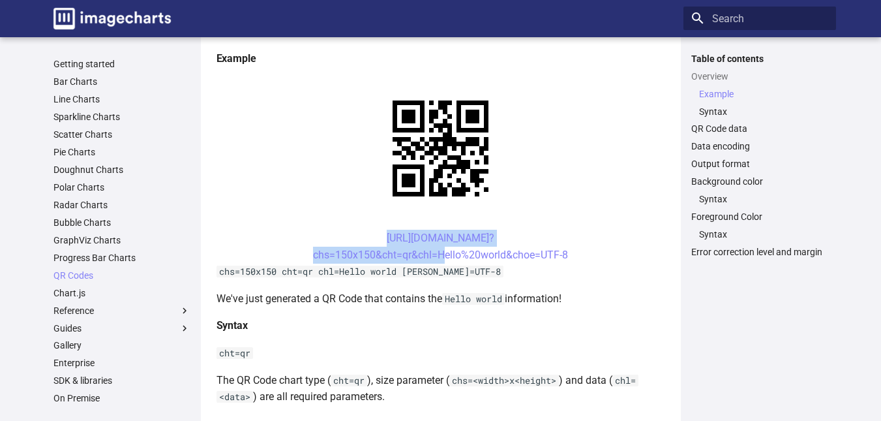 Image resolution: width=881 pixels, height=421 pixels. What do you see at coordinates (441, 388) in the screenshot?
I see `p: The QR Code chart type ( ), size parameter ( ) and data ( ) are all required parameters.` at bounding box center [441, 388].